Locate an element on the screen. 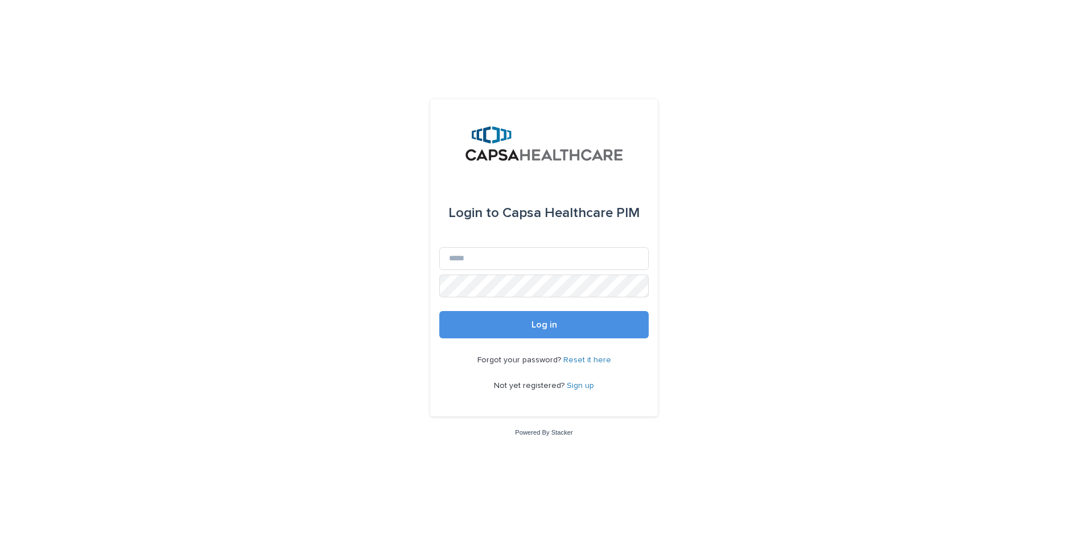 The image size is (1088, 548). a: Reset it here is located at coordinates (587, 360).